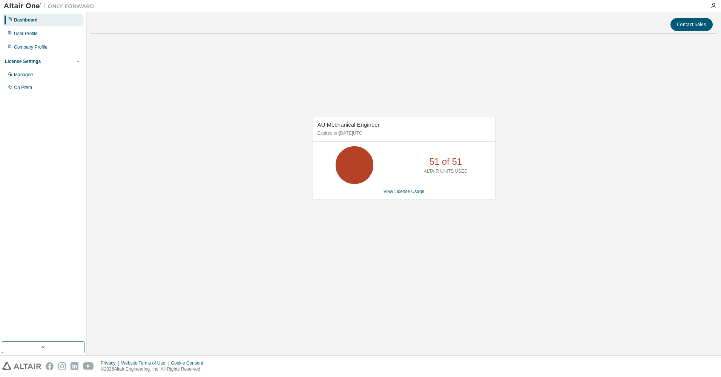 This screenshot has height=377, width=721. I want to click on p: ALTAIR UNITS USED, so click(446, 171).